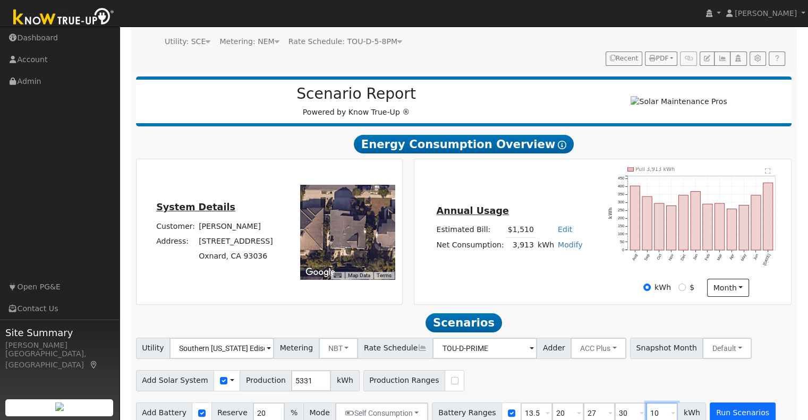 The image size is (808, 420). What do you see at coordinates (521, 245) in the screenshot?
I see `td: 3,913` at bounding box center [521, 245].